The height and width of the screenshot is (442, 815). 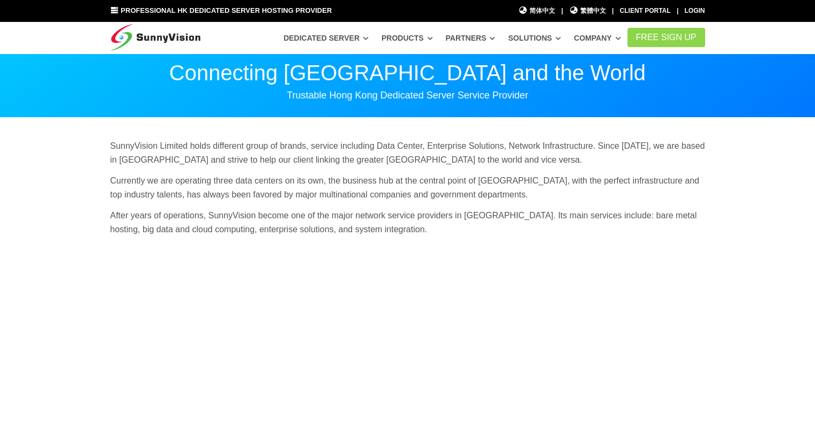 I want to click on a: FREE Sign Up, so click(x=666, y=37).